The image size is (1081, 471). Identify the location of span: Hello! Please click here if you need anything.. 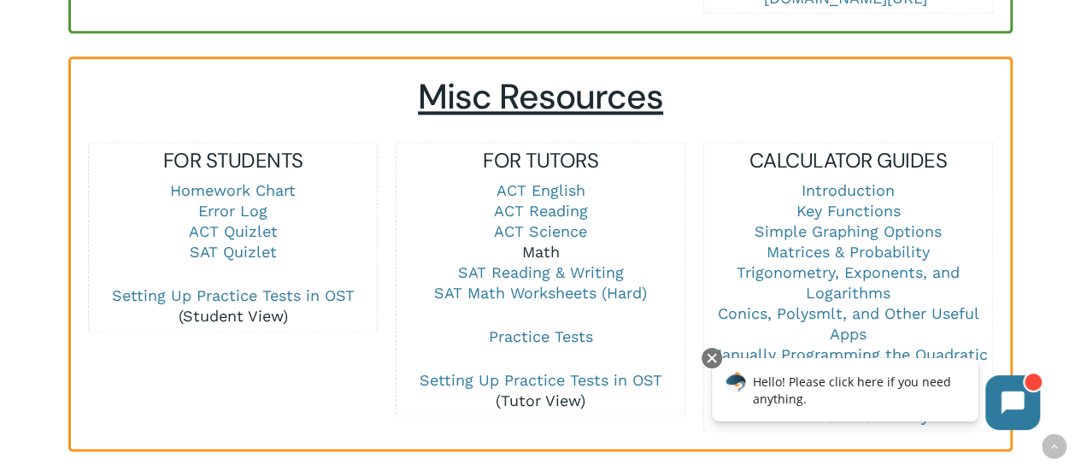
(158, 45).